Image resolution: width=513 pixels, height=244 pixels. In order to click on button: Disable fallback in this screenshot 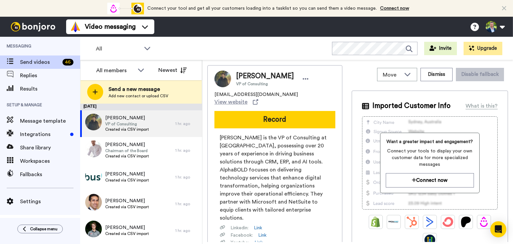, I will do `click(480, 74)`.